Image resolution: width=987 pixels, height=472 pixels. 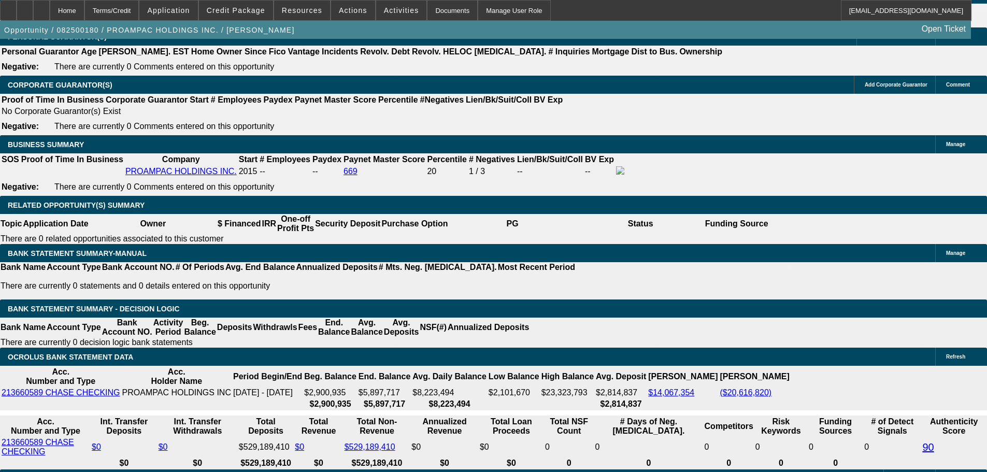 I want to click on th: Acc. Number and Type, so click(x=46, y=426).